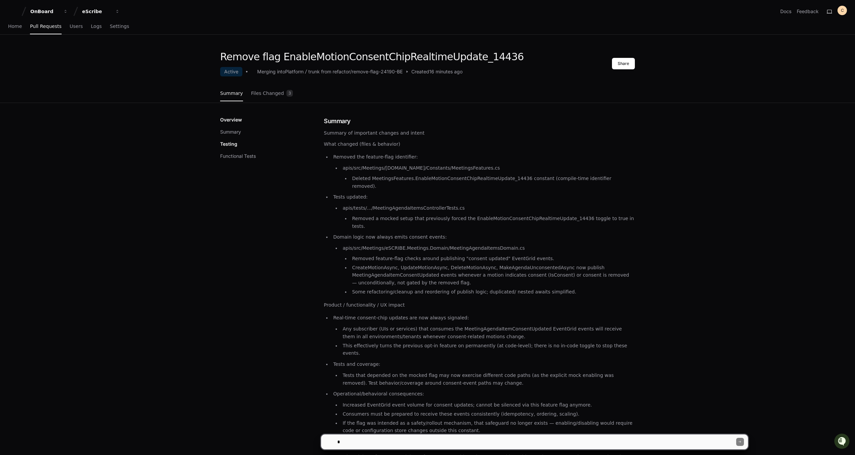  What do you see at coordinates (488, 427) in the screenshot?
I see `li: If the flag was intended as a safety/rollout mechanism, that safeguard no longer exists — enablin...` at bounding box center [488, 427].